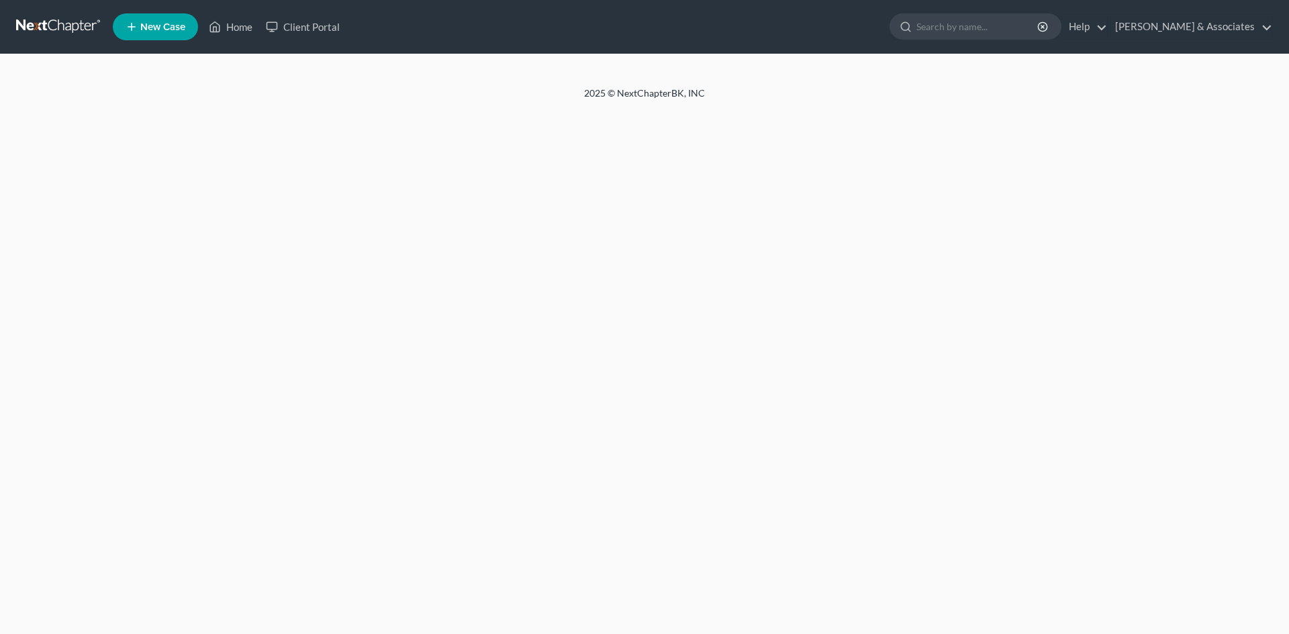  What do you see at coordinates (162, 27) in the screenshot?
I see `span: New Case` at bounding box center [162, 27].